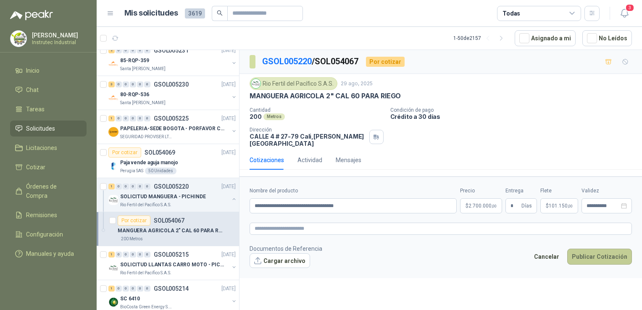 The height and width of the screenshot is (310, 642). Describe the element at coordinates (293, 84) in the screenshot. I see `div: Rio Fertil del Pacífico S.A.S.` at that location.